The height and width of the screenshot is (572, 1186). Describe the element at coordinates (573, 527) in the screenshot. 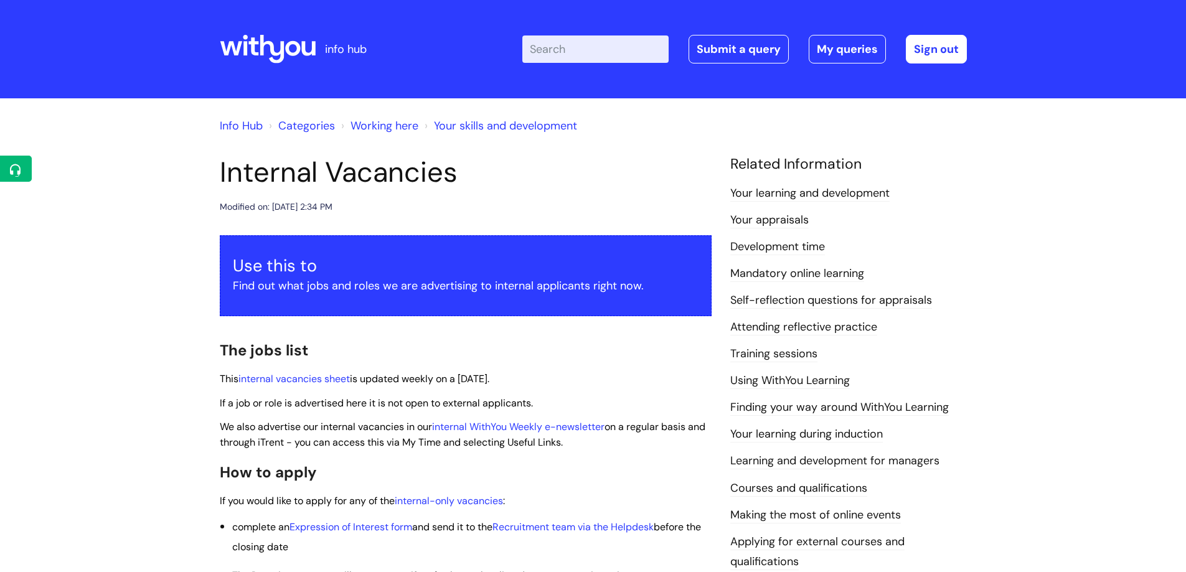

I see `a: Recruitment team via the Helpdesk` at that location.